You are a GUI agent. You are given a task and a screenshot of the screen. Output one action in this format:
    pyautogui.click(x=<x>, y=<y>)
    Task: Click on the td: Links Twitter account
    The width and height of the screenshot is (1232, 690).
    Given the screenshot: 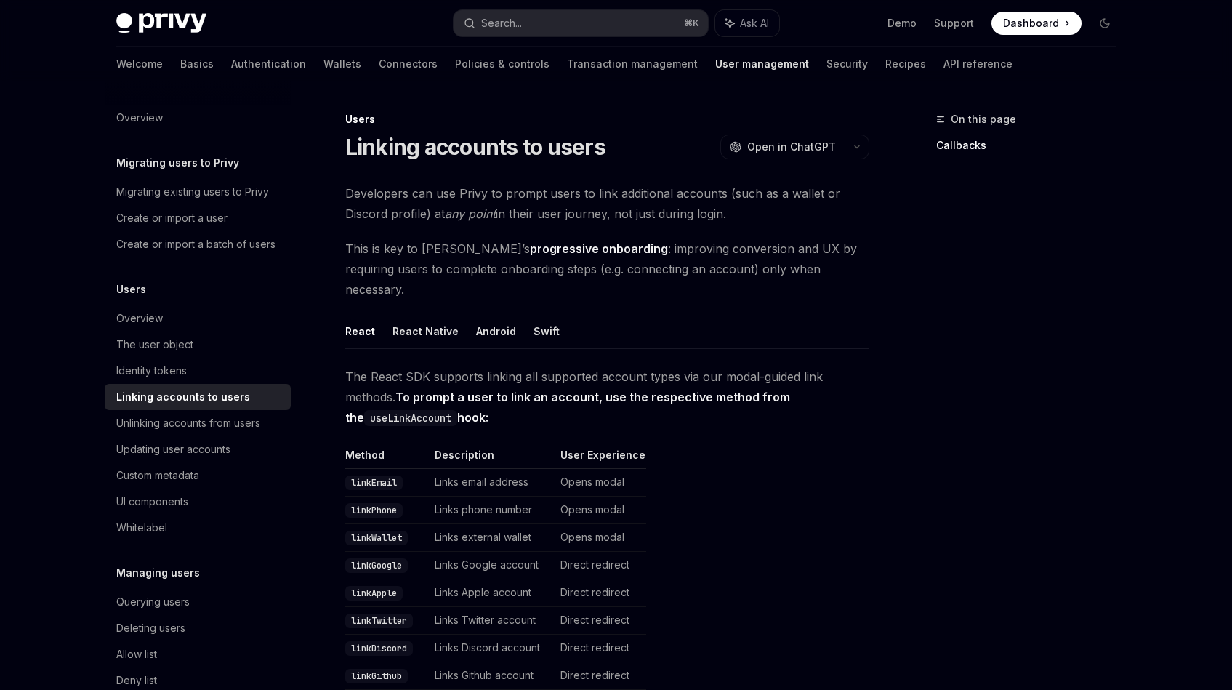 What is the action you would take?
    pyautogui.click(x=491, y=621)
    